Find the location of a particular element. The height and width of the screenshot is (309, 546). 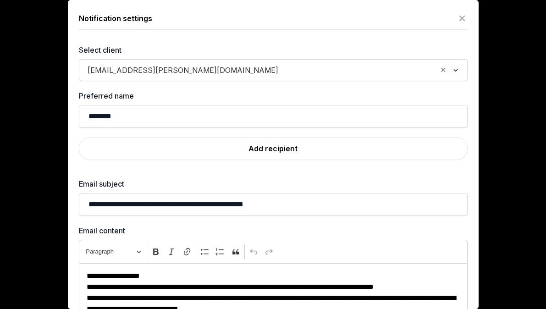

label: Email subject is located at coordinates (273, 184).